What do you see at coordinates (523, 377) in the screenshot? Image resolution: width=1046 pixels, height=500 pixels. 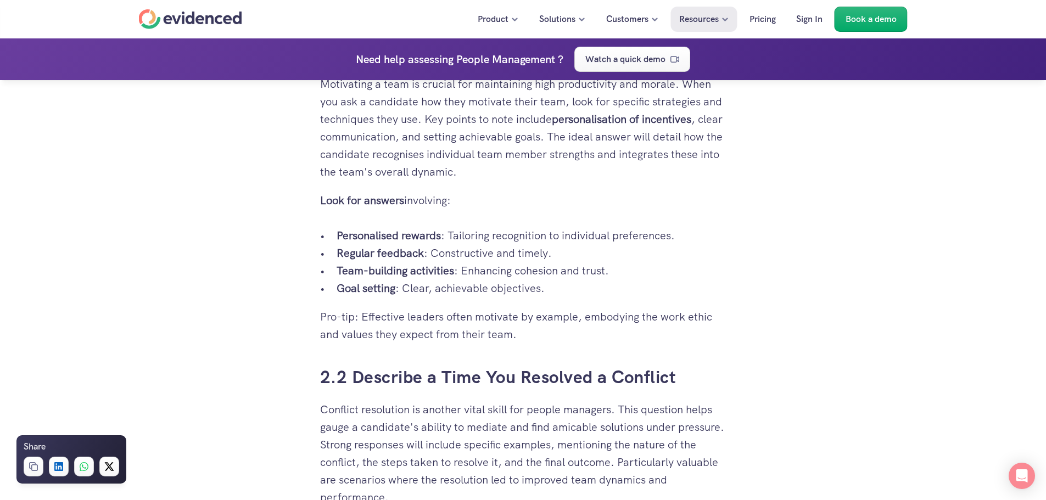 I see `h3: 2.2 Describe a Time You Resolved a Conflict` at bounding box center [523, 377].